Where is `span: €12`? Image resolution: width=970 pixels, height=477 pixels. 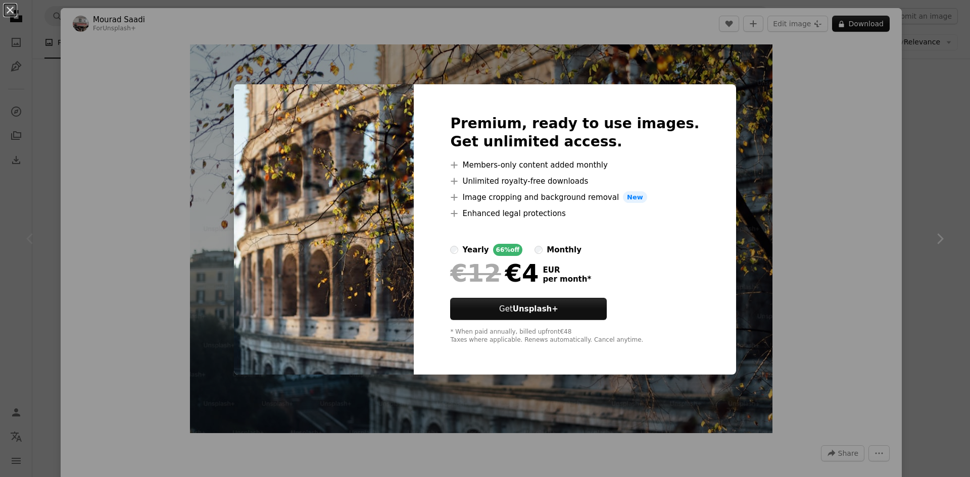
span: €12 is located at coordinates (475, 273).